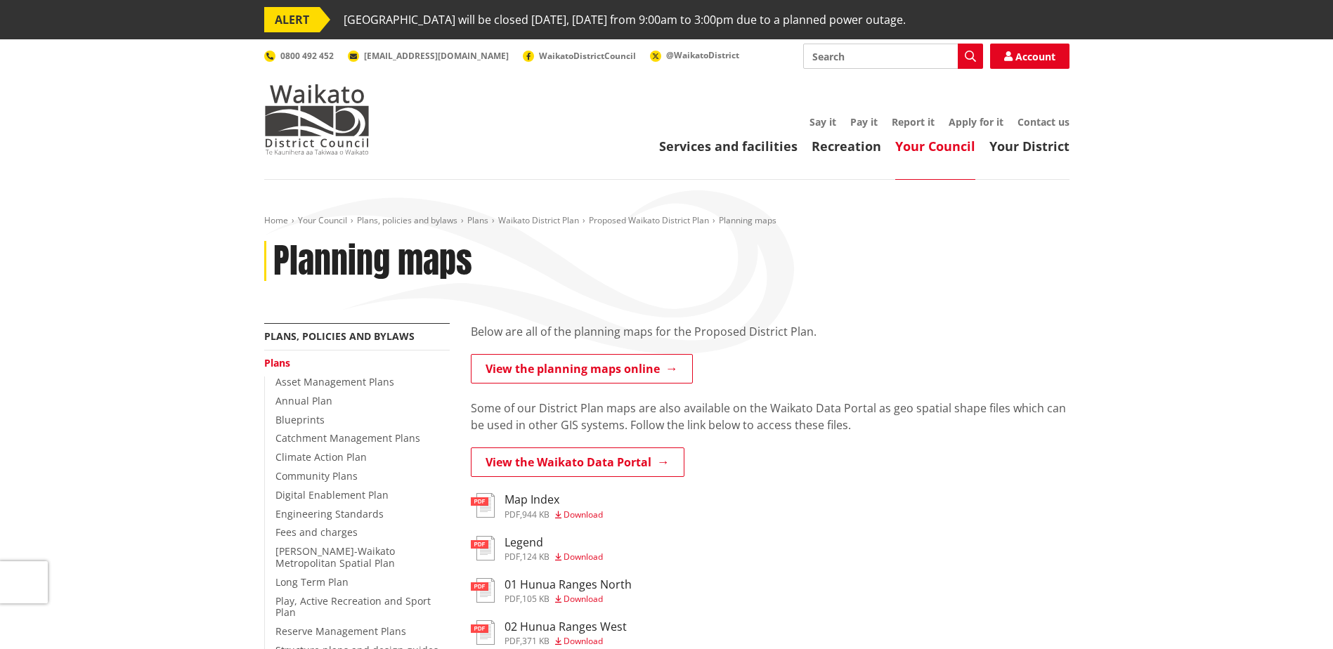 This screenshot has width=1333, height=649. I want to click on a: 02 Hunua Ranges West pdf,371 KB Download, so click(549, 633).